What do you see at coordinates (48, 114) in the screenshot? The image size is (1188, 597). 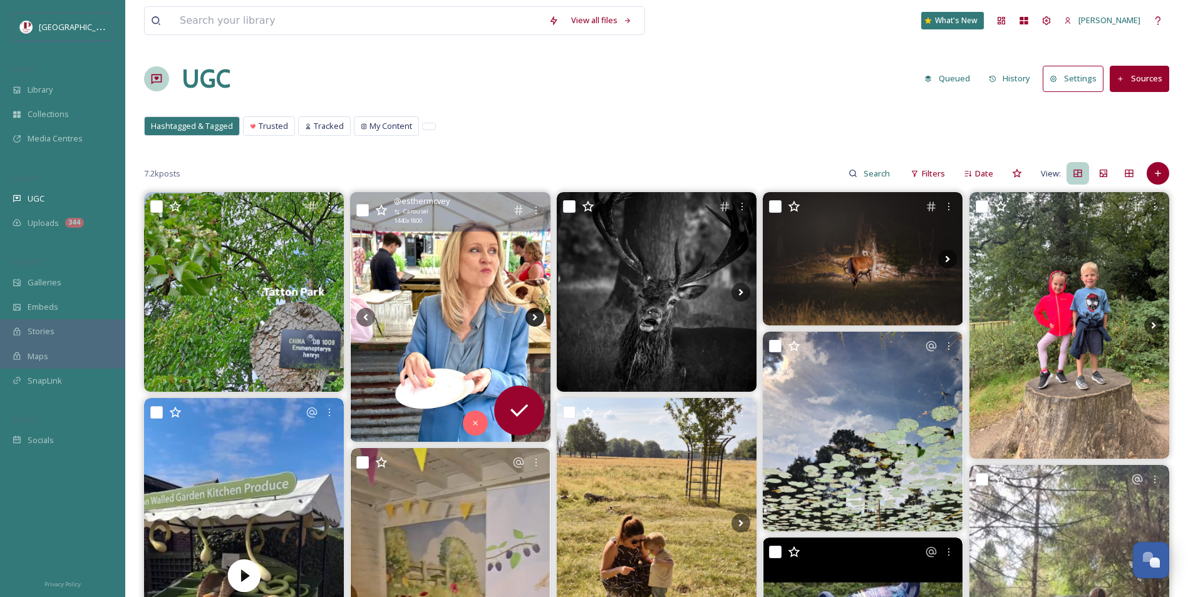 I see `span: Collections` at bounding box center [48, 114].